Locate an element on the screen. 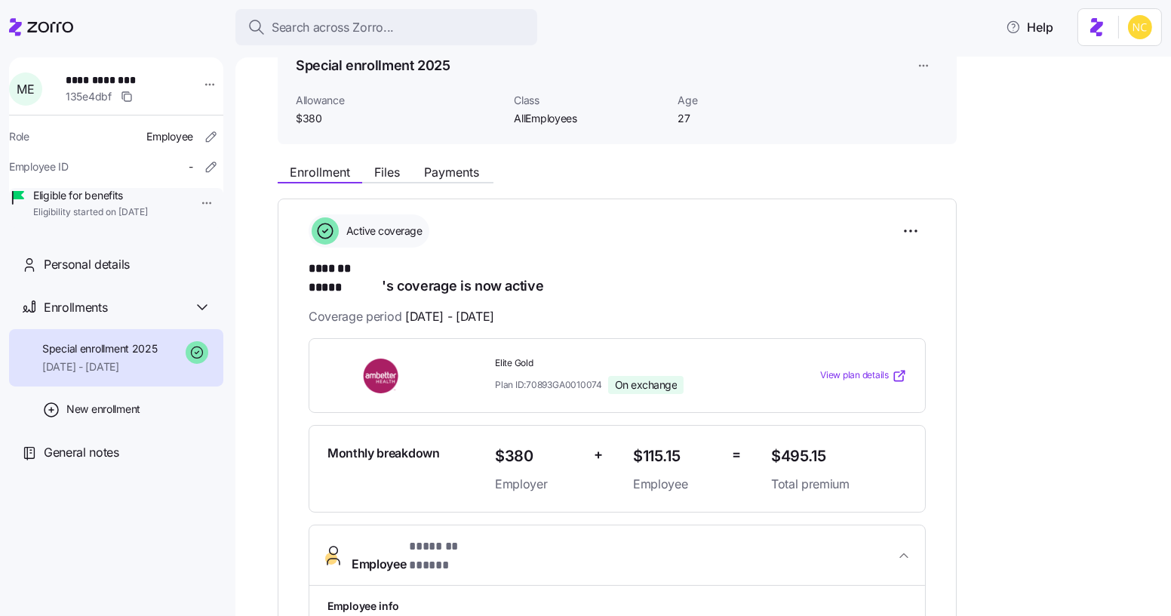 This screenshot has height=616, width=1171. span: Personal details is located at coordinates (87, 264).